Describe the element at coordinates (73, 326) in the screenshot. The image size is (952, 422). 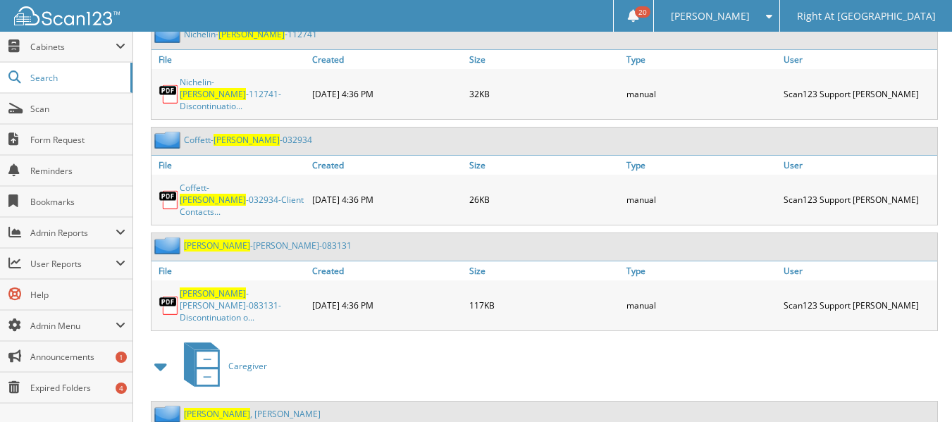
I see `span: Admin Menu` at that location.